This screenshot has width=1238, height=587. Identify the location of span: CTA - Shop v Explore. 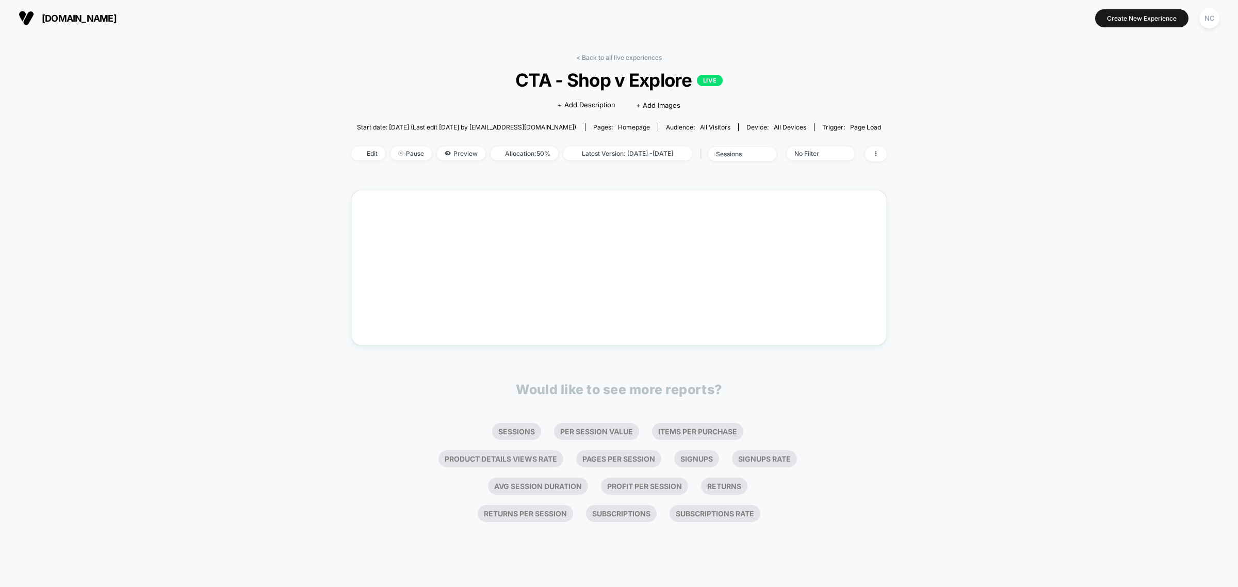
(619, 80).